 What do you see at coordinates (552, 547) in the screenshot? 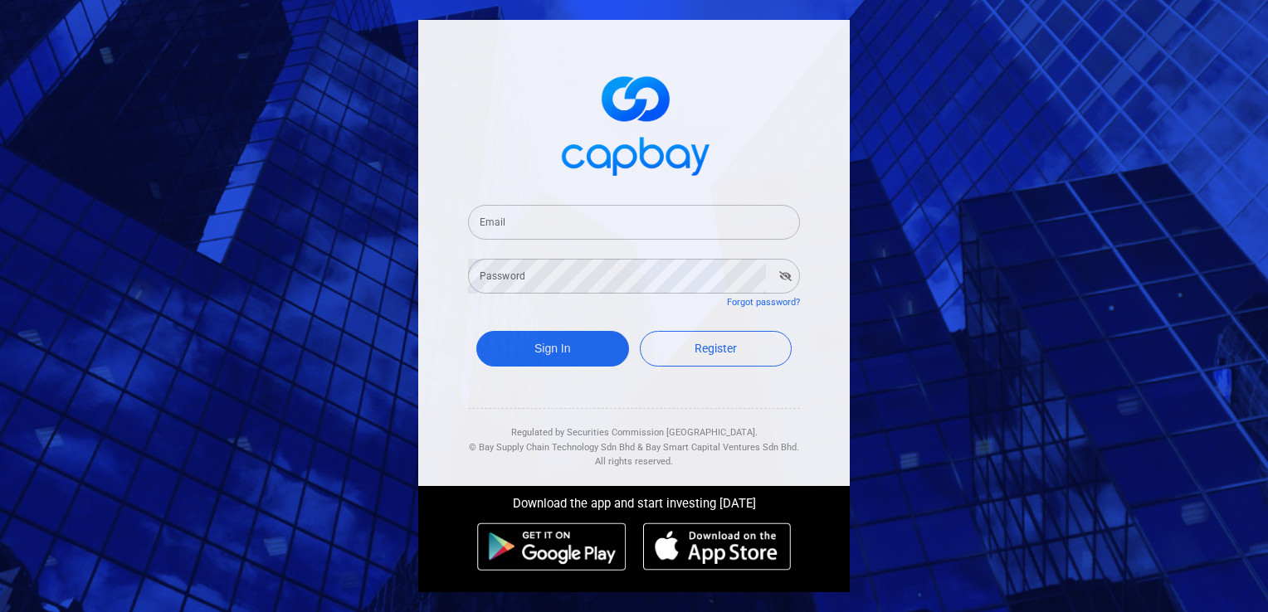
I see `img: android` at bounding box center [552, 547].